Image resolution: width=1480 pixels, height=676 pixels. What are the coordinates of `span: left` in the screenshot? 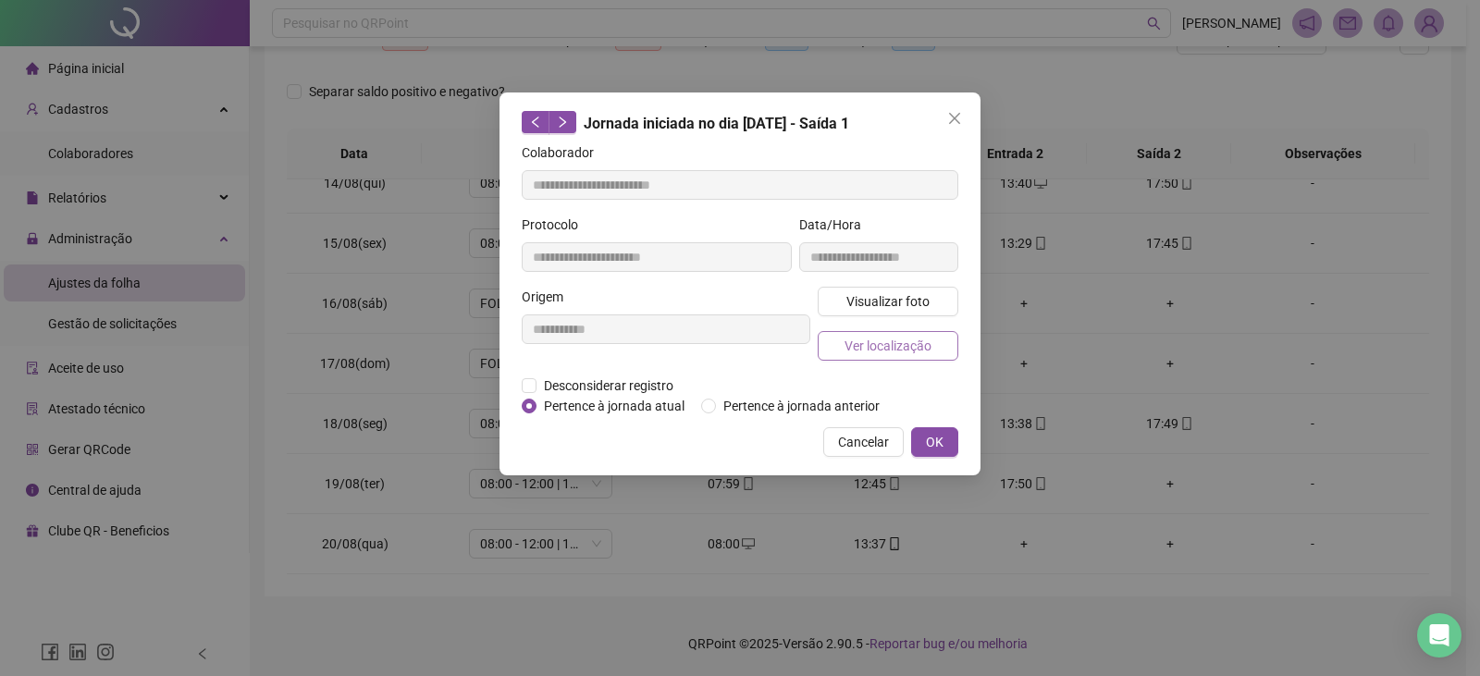 It's located at (536, 122).